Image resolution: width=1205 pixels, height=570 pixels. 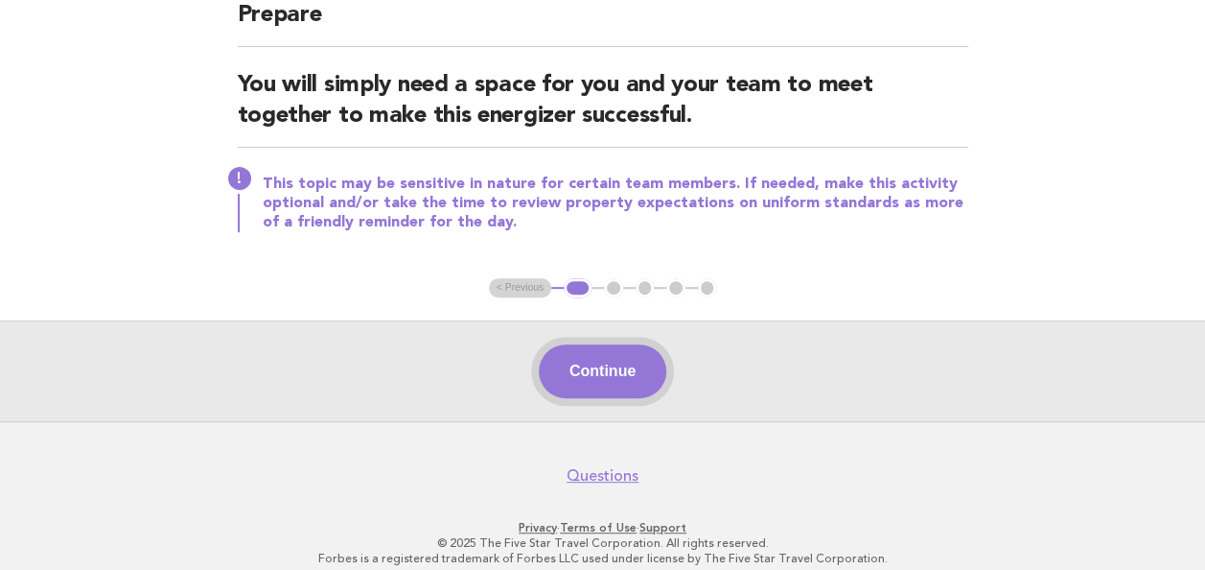 What do you see at coordinates (598, 527) in the screenshot?
I see `a: Terms of Use` at bounding box center [598, 527].